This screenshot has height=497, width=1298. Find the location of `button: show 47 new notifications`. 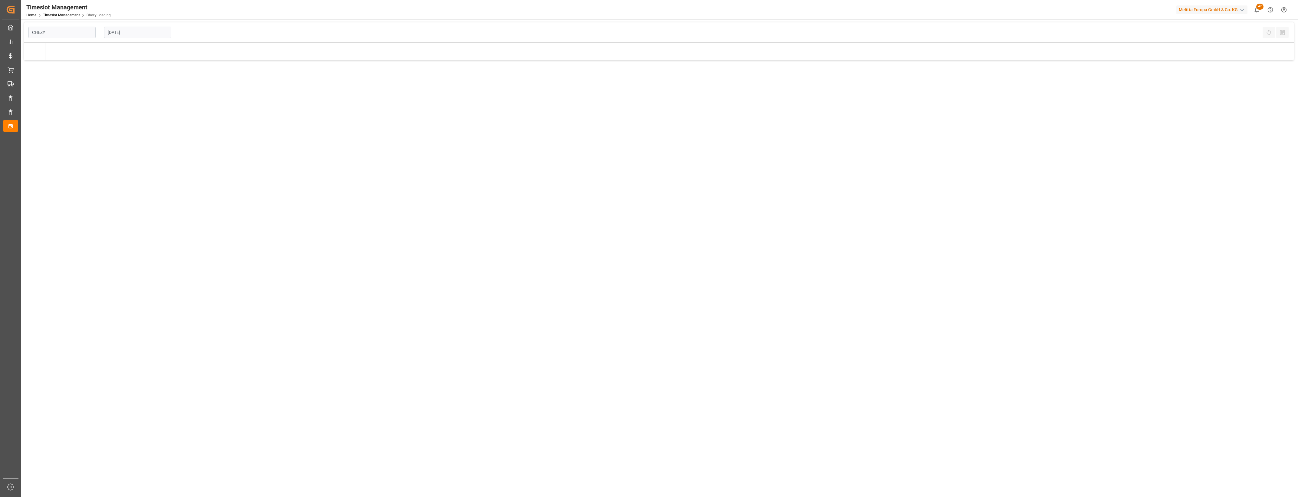

button: show 47 new notifications is located at coordinates (1257, 10).